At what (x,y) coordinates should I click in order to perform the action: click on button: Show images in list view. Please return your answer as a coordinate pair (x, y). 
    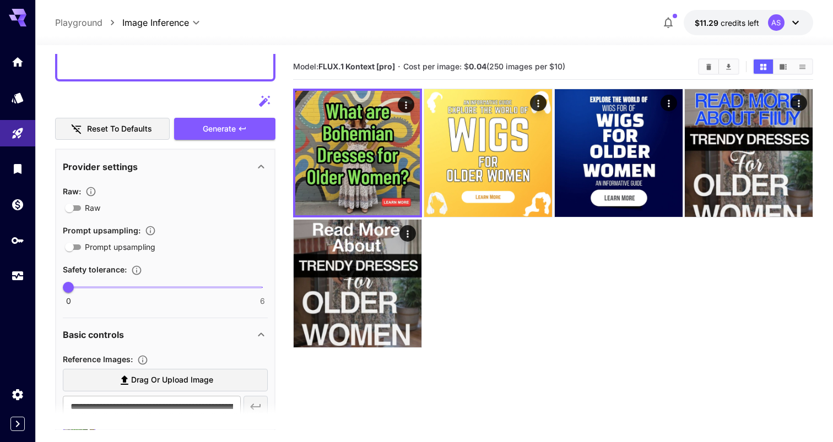
    Looking at the image, I should click on (802, 67).